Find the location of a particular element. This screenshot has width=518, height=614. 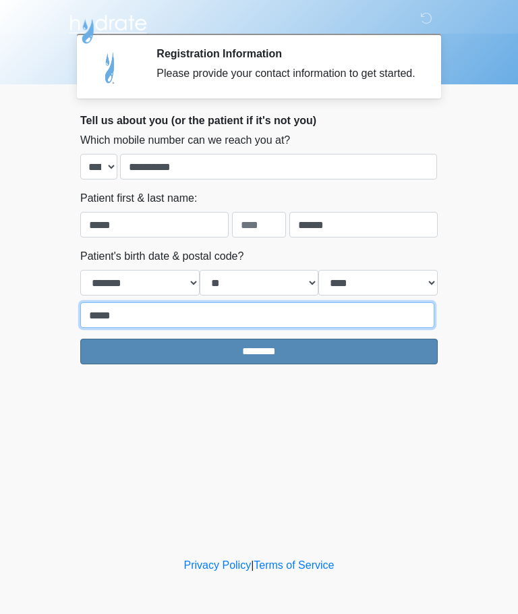

label: Patient's birth date & postal code? is located at coordinates (162, 256).